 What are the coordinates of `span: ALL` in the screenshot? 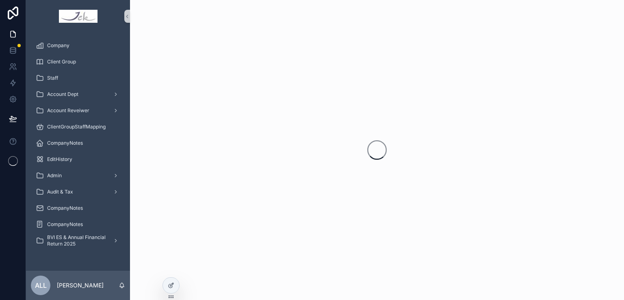 It's located at (41, 285).